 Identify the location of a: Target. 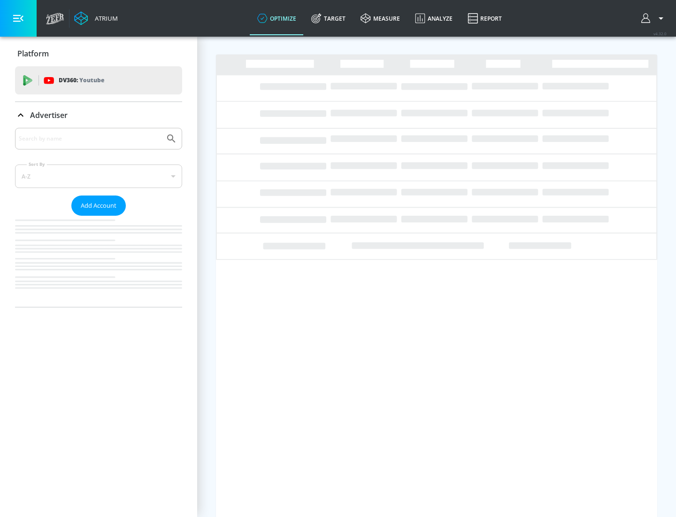
(328, 18).